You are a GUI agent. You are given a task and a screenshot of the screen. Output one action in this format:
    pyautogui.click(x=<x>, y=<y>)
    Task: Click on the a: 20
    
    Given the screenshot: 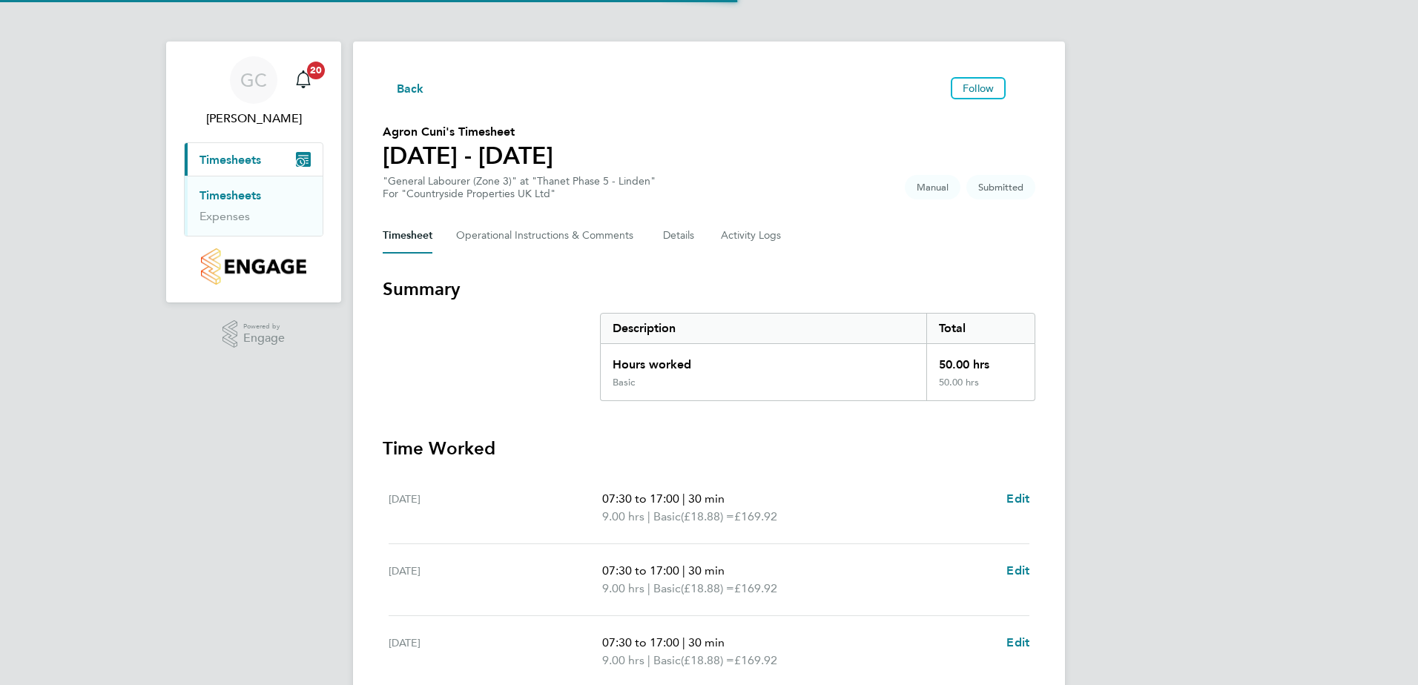 What is the action you would take?
    pyautogui.click(x=303, y=80)
    